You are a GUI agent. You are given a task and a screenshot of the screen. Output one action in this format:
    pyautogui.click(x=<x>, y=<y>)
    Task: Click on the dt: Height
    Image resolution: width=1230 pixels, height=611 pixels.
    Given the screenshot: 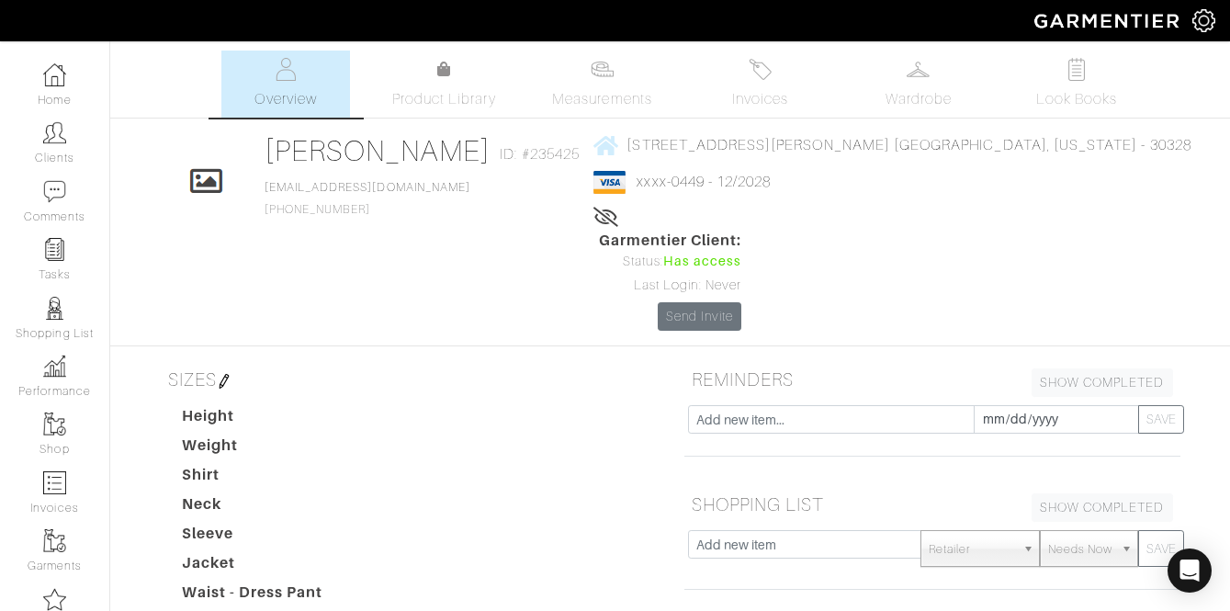 What is the action you would take?
    pyautogui.click(x=273, y=420)
    